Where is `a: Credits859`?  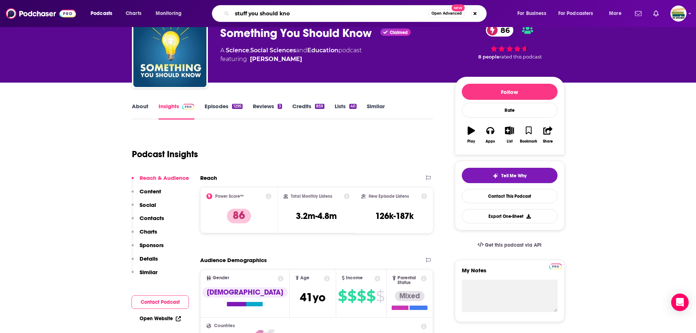
a: Credits859 is located at coordinates (308, 111).